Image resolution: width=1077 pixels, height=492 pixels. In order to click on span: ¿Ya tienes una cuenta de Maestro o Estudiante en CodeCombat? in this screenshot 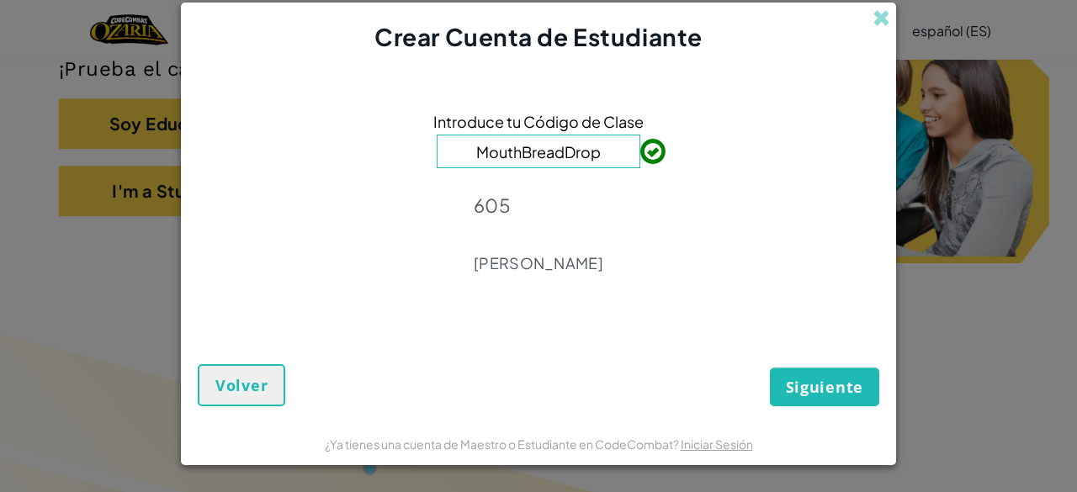, I will do `click(503, 444)`.